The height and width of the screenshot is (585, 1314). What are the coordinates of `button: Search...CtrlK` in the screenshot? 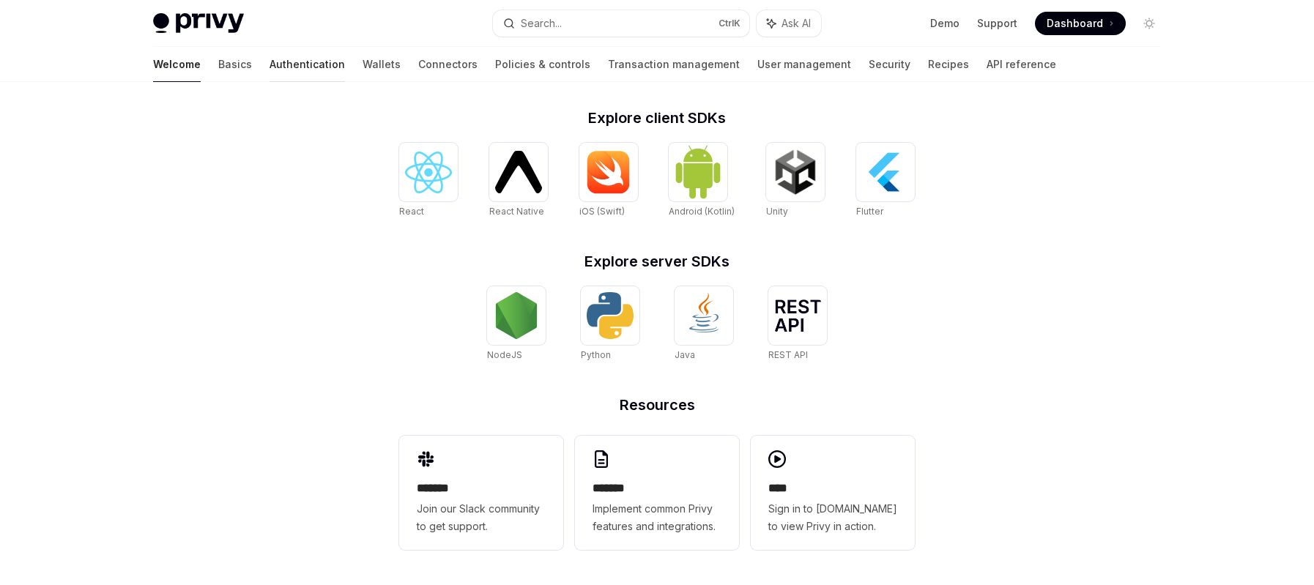 It's located at (621, 23).